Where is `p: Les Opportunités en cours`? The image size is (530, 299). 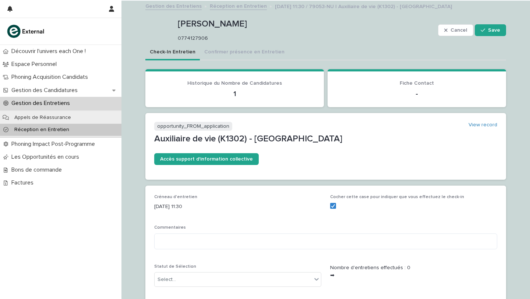
p: Les Opportunités en cours is located at coordinates (47, 157).